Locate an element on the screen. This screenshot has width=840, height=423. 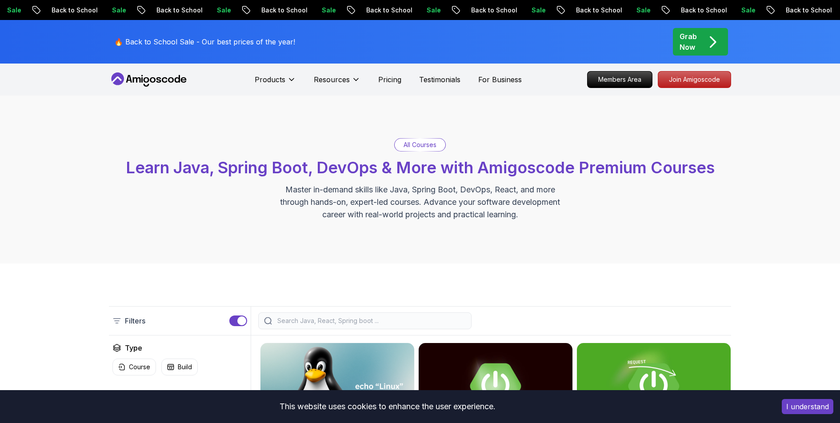
p: For Business is located at coordinates (500, 80).